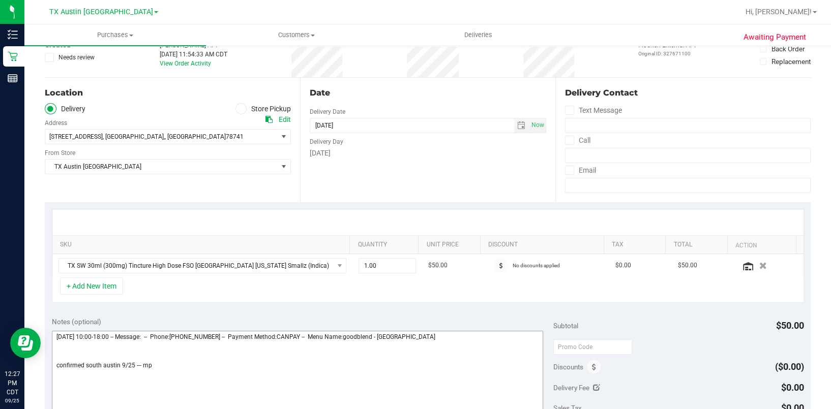 This screenshot has width=831, height=409. Describe the element at coordinates (76, 57) in the screenshot. I see `span: Needs review` at that location.